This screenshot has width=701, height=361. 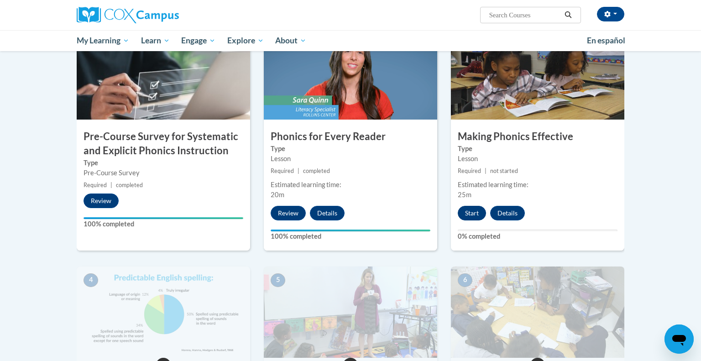 What do you see at coordinates (163, 144) in the screenshot?
I see `h3: Pre-Course Survey for Systematic and Explicit Phonics Instruction` at bounding box center [163, 144].